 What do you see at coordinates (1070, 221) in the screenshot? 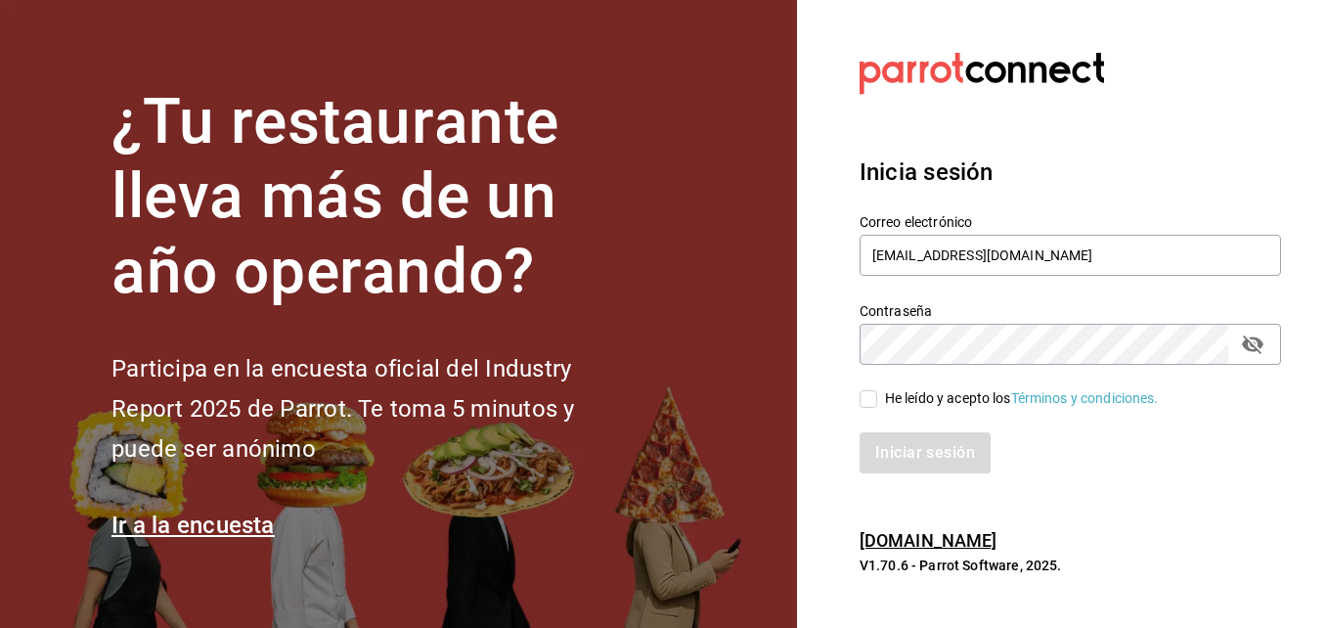
I see `label: Correo electrónico` at bounding box center [1070, 221].